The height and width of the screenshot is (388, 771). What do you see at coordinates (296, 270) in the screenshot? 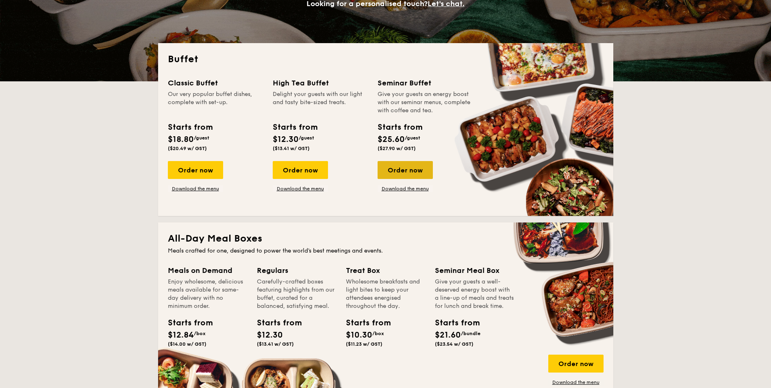
I see `div: Regulars` at bounding box center [296, 270].